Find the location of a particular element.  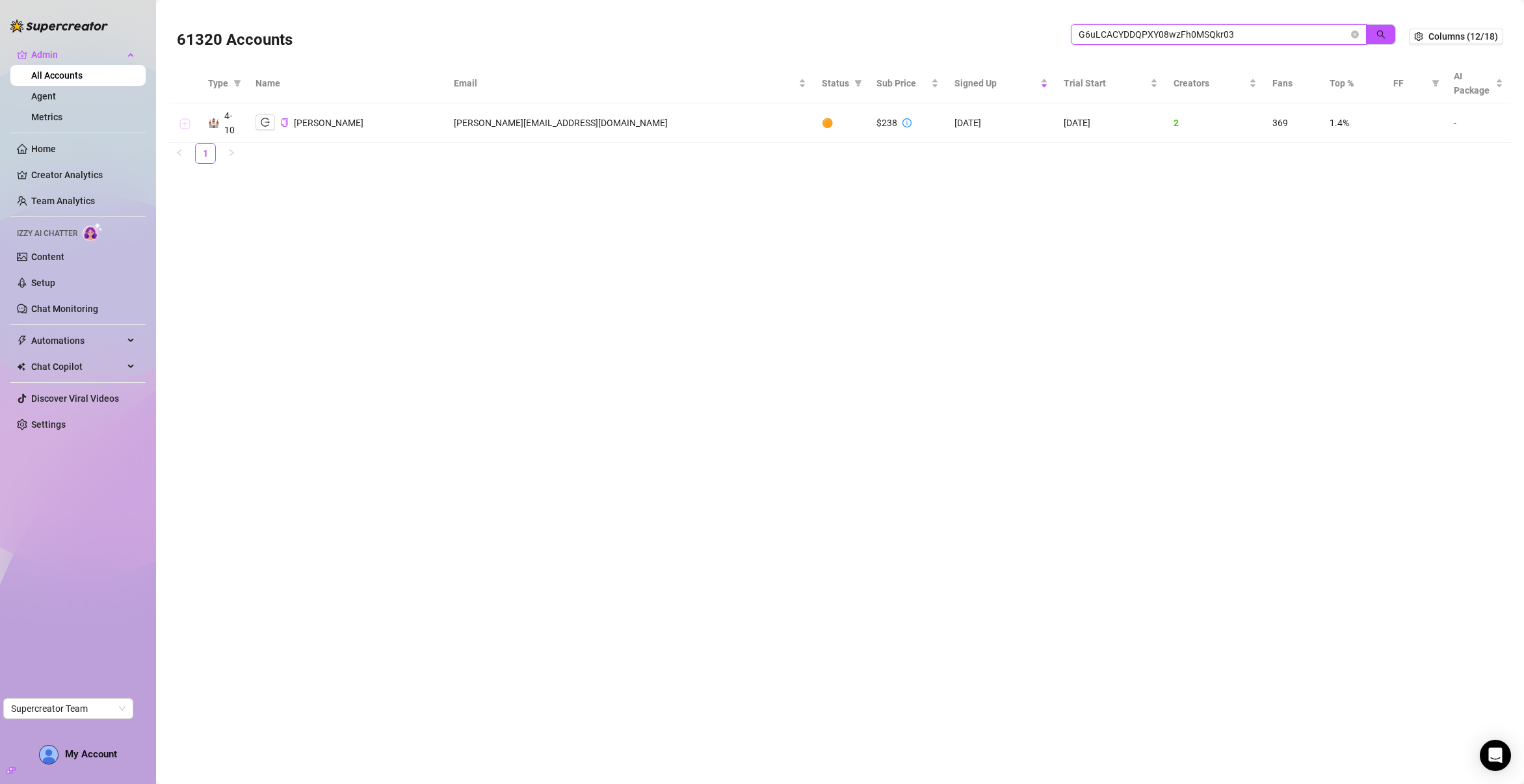

th: Top % is located at coordinates (1353, 83).